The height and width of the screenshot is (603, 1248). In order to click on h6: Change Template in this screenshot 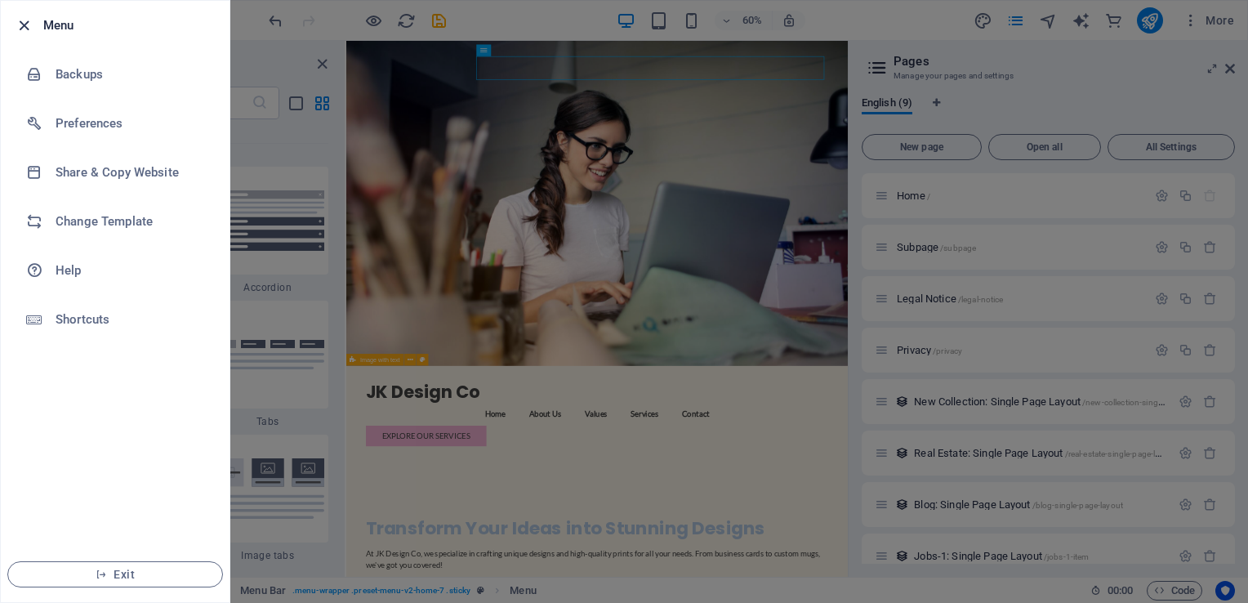, I will do `click(131, 221)`.